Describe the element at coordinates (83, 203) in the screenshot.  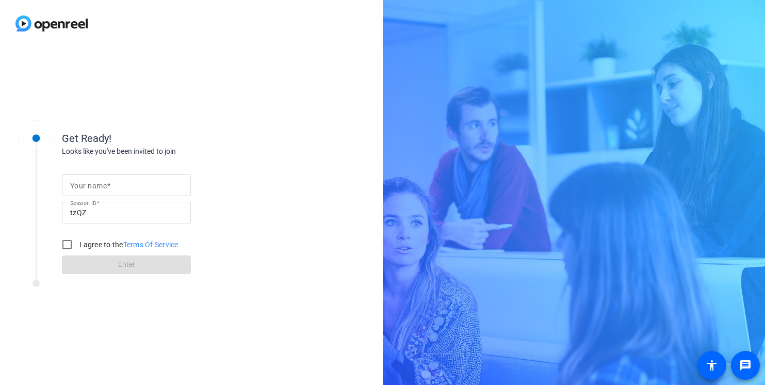
I see `mat-label: Session ID` at that location.